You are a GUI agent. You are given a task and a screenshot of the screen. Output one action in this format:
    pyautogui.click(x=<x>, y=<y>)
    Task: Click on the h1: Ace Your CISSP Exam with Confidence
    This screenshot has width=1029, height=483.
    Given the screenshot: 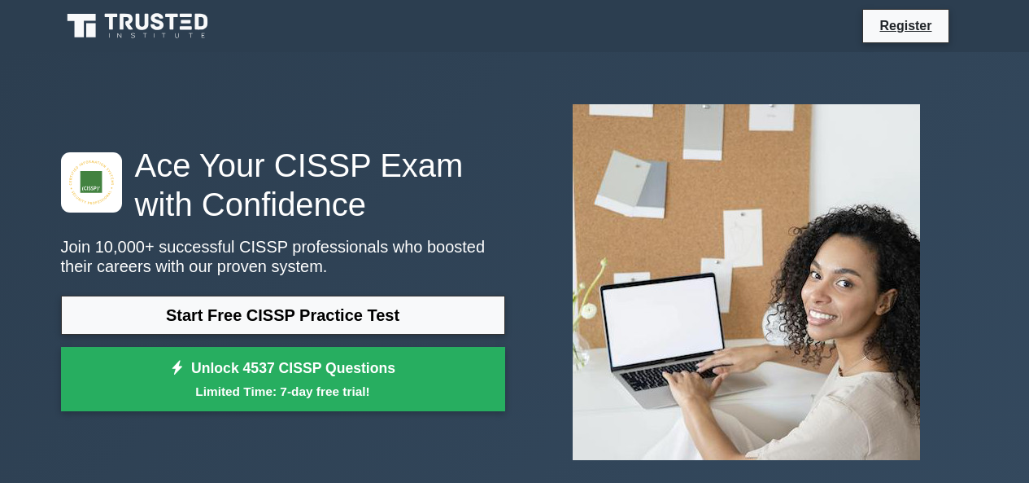 What is the action you would take?
    pyautogui.click(x=283, y=185)
    